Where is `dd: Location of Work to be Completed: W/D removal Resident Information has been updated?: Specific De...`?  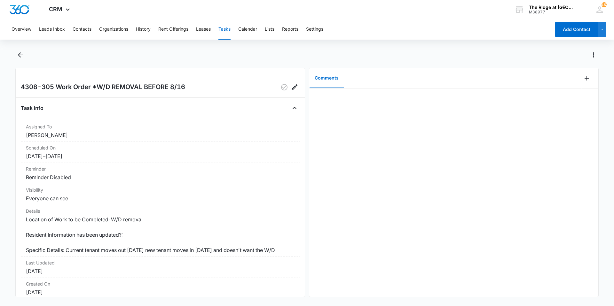
dd: Location of Work to be Completed: W/D removal Resident Information has been updated?: Specific De... is located at coordinates (160, 235).